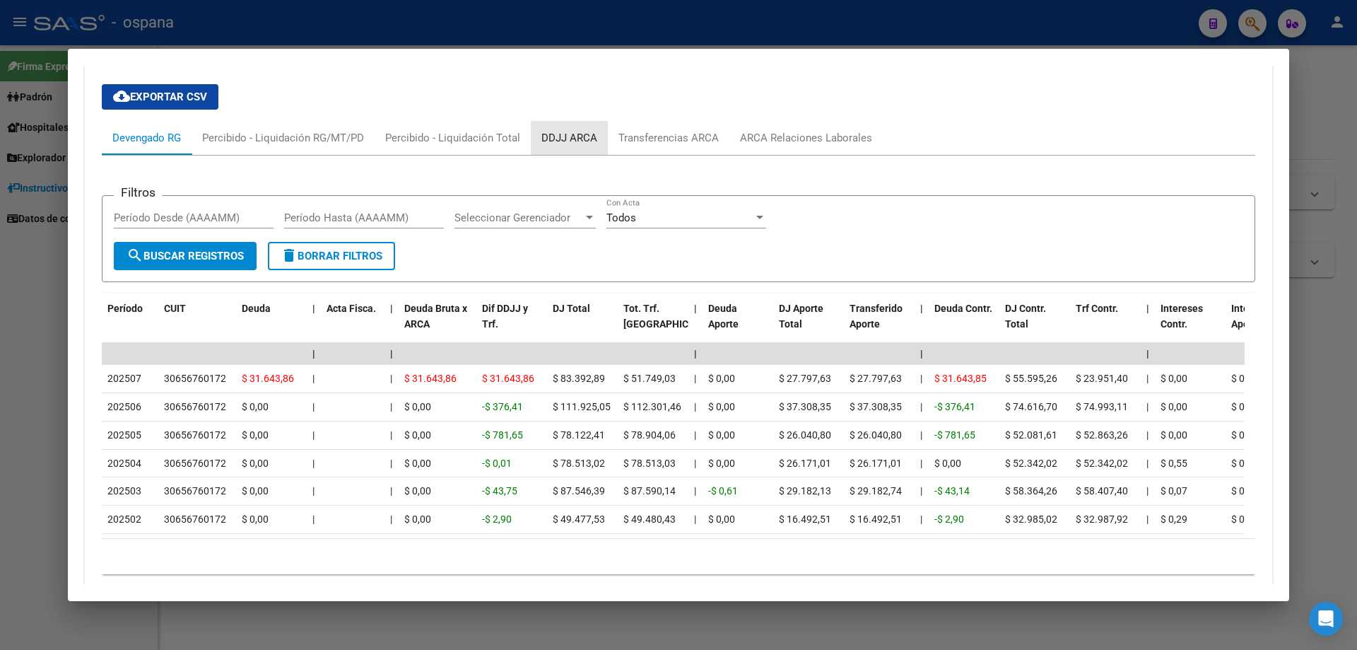 The image size is (1357, 650). Describe the element at coordinates (879, 324) in the screenshot. I see `datatable-header-cell: Transferido Aporte` at that location.